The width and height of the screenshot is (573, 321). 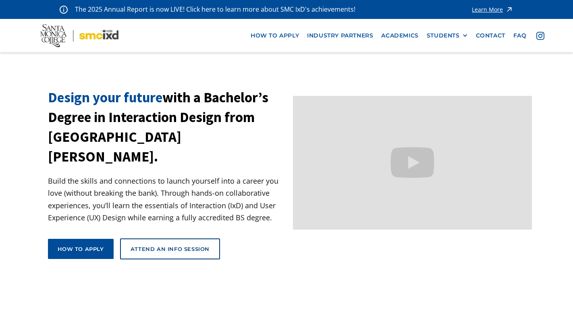 What do you see at coordinates (492, 9) in the screenshot?
I see `a: Learn More` at bounding box center [492, 9].